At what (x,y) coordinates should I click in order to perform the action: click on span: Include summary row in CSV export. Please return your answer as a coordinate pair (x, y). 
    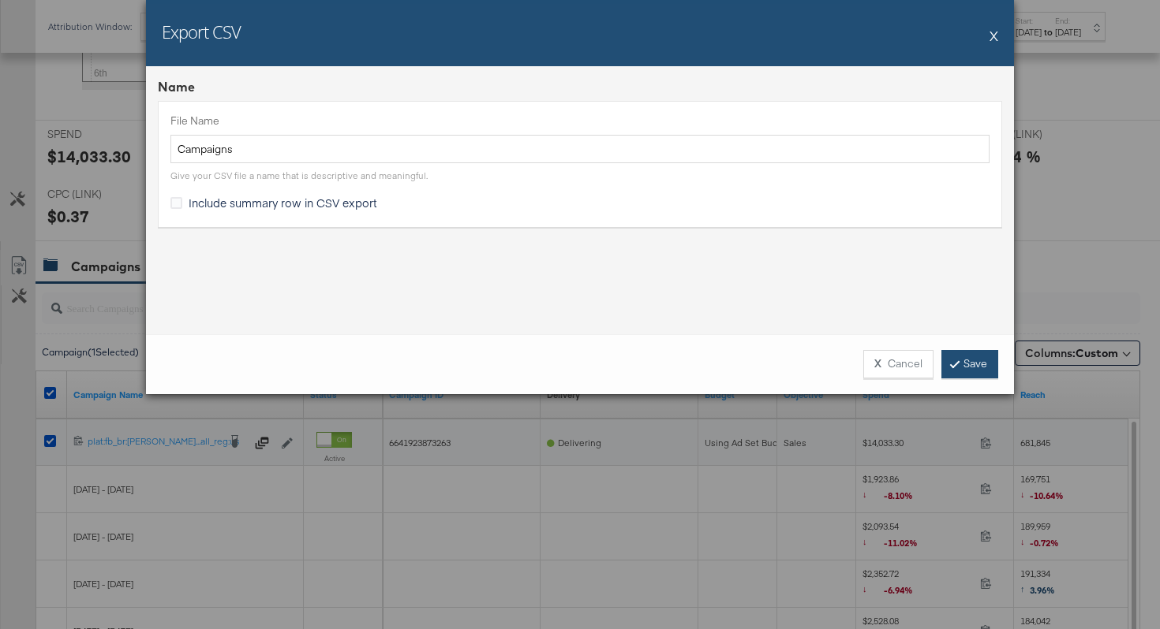
    Looking at the image, I should click on (282, 203).